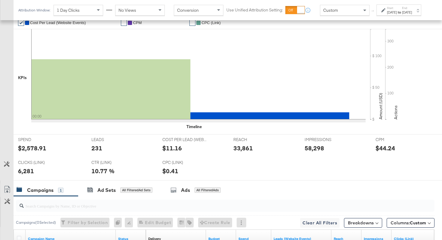  I want to click on span: LEADS, so click(114, 139).